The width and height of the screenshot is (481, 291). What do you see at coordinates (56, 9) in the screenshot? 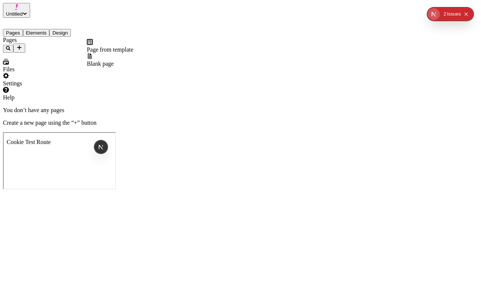
I see `p: Cookie Test Route` at bounding box center [56, 9].